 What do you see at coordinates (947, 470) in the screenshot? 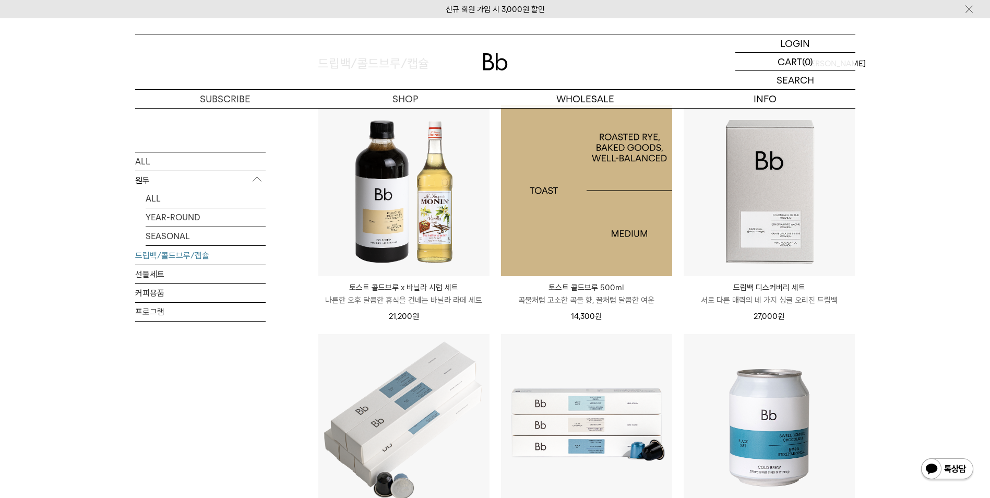
I see `img: 카카오톡 채널 1:1 채팅 버튼` at bounding box center [947, 470].